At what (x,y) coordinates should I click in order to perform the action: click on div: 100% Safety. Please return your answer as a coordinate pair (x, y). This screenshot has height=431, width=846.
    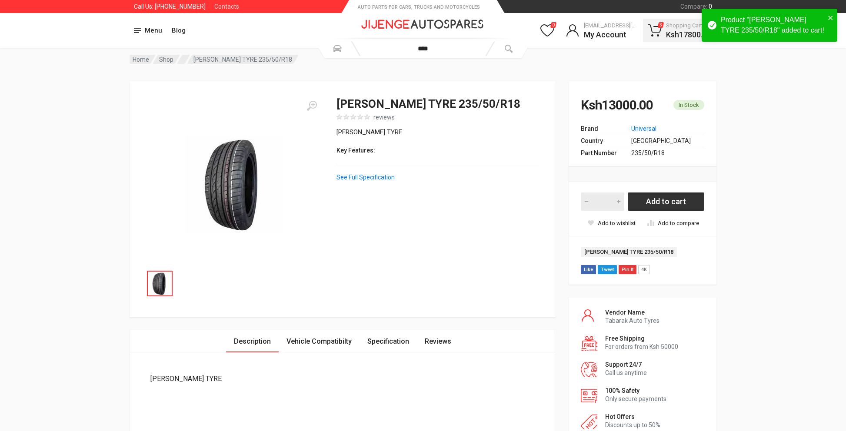
    Looking at the image, I should click on (635, 391).